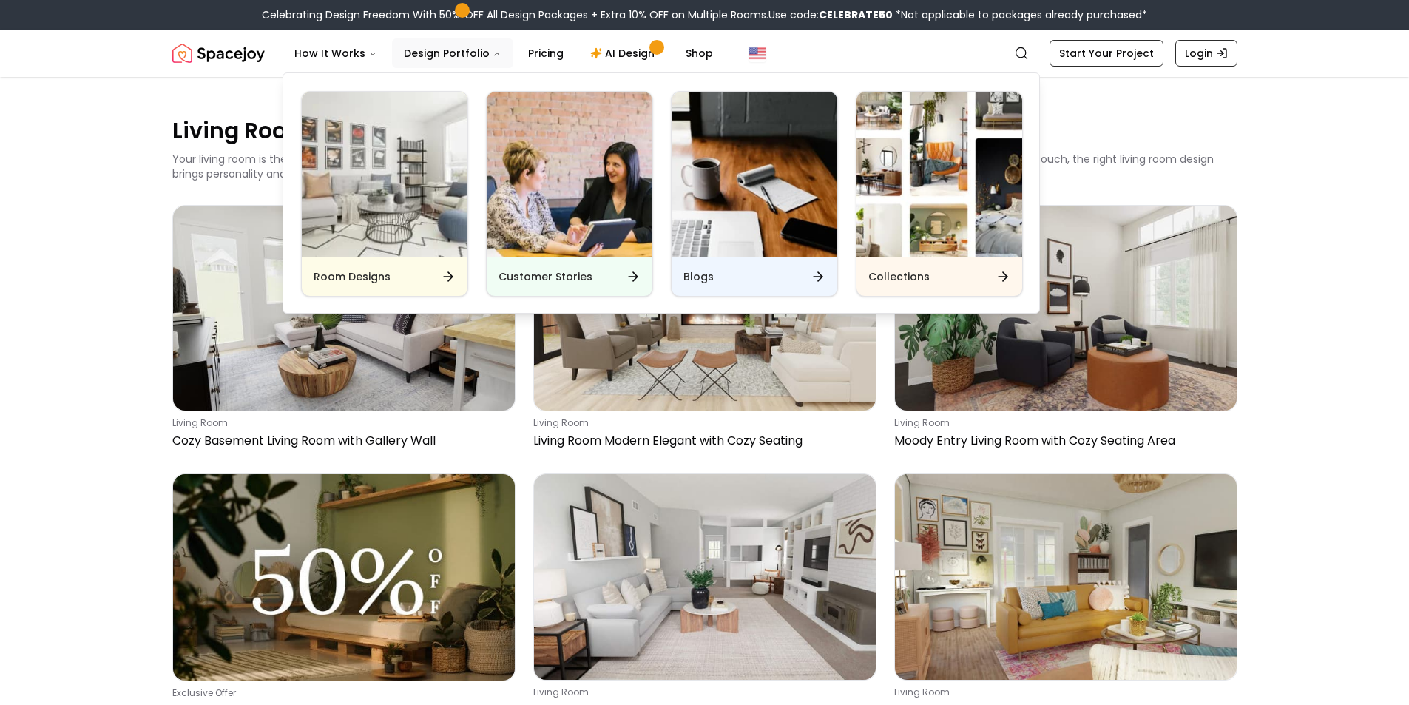 The image size is (1409, 705). I want to click on a: Living Room Modern Elegant with Cozy Seatingliving roomLiving Room Modern Elegant with Cozy Seating, so click(705, 330).